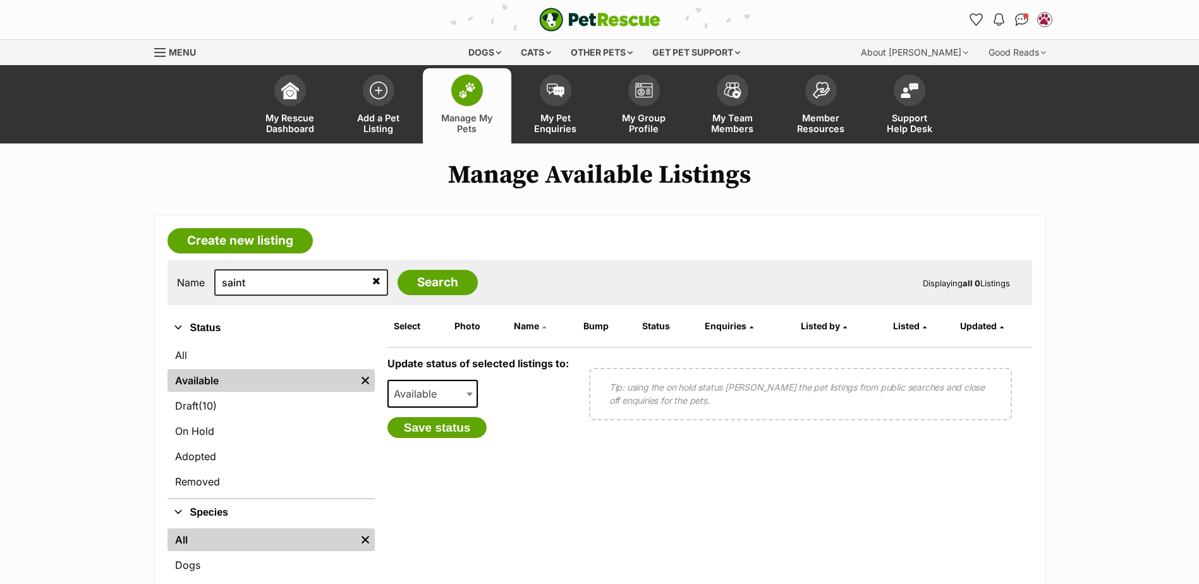 This screenshot has width=1199, height=584. Describe the element at coordinates (821, 123) in the screenshot. I see `span: Member Resources` at that location.